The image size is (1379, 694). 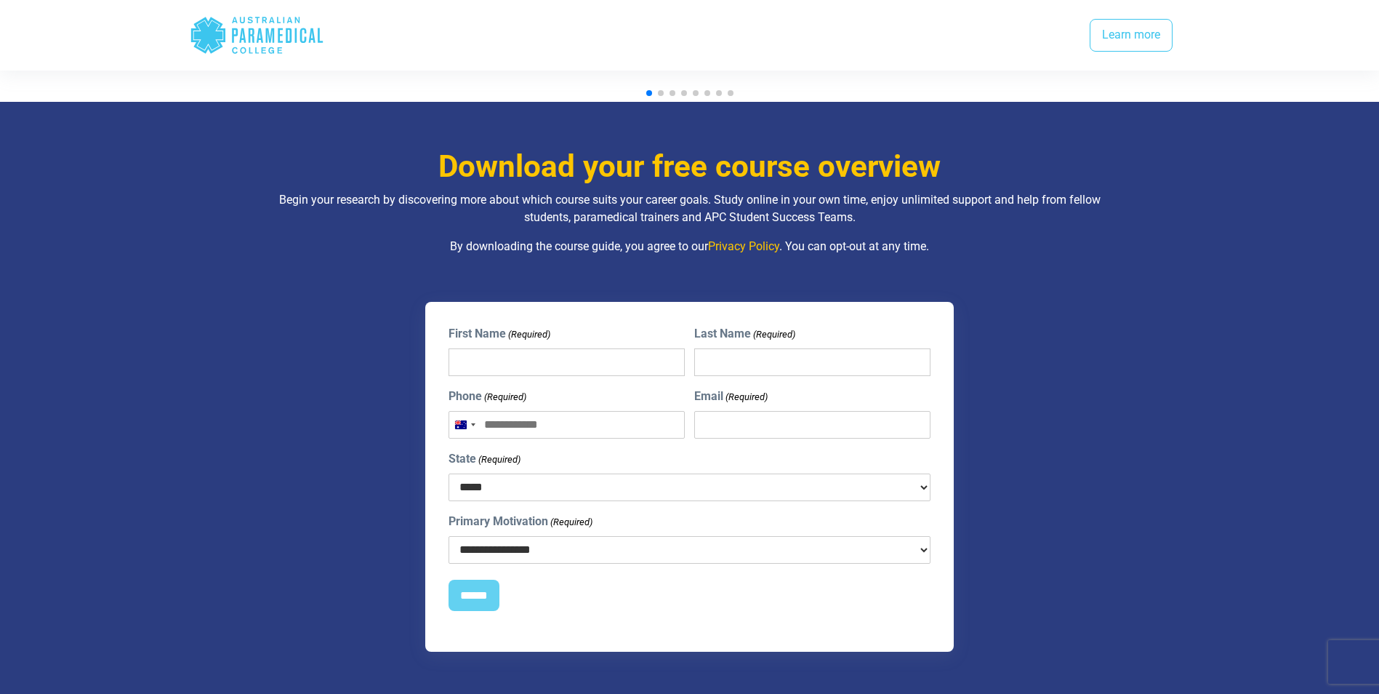 I want to click on label: Last Name, so click(x=745, y=334).